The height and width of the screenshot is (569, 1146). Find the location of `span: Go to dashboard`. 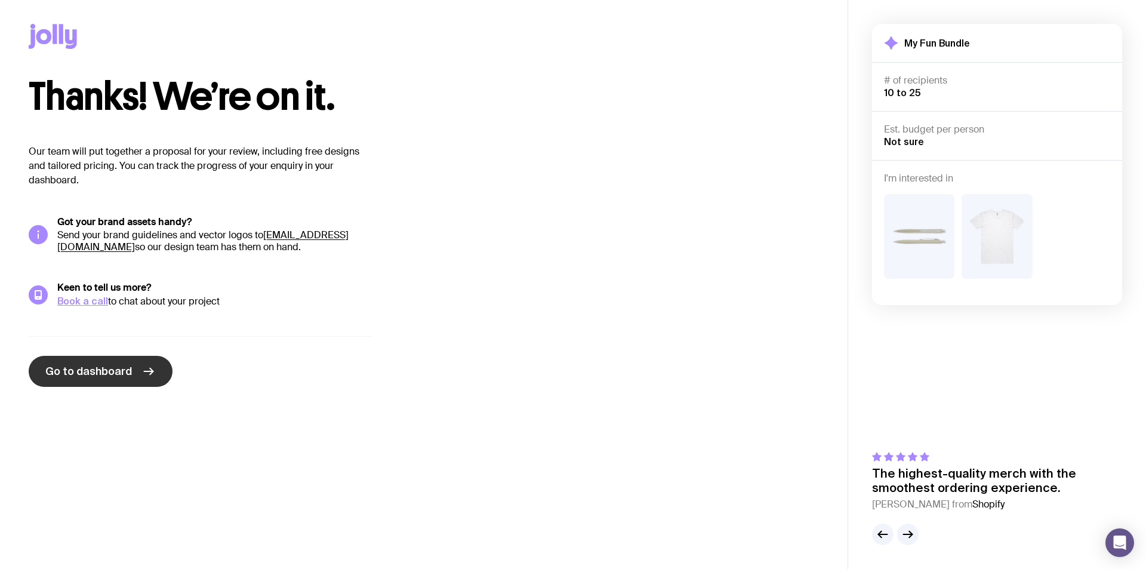

span: Go to dashboard is located at coordinates (88, 371).